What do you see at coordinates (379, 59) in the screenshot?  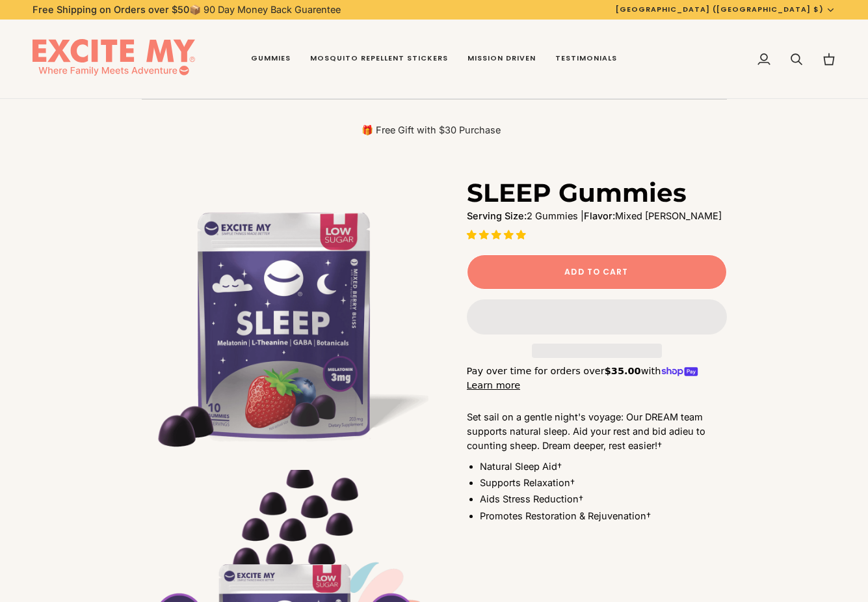 I see `a: Mosquito Repellent Stickers` at bounding box center [379, 59].